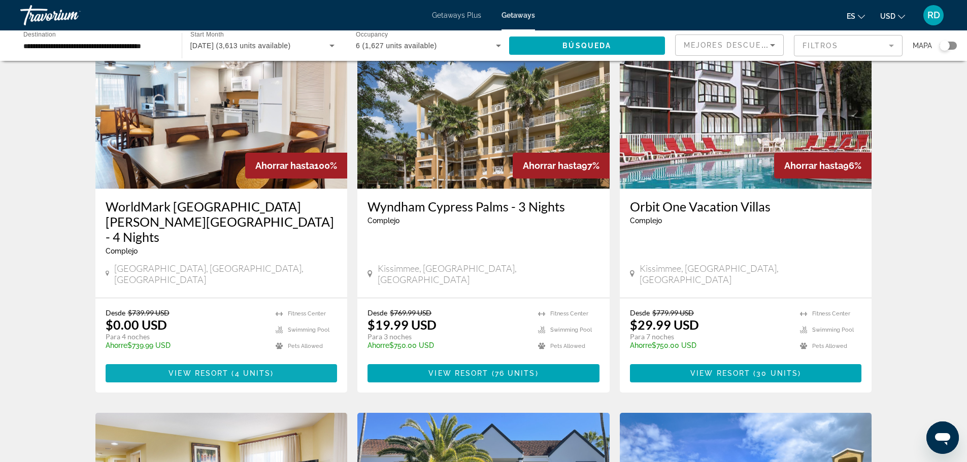 Image resolution: width=967 pixels, height=462 pixels. Describe the element at coordinates (149, 313) in the screenshot. I see `span: $739.99 USD` at that location.